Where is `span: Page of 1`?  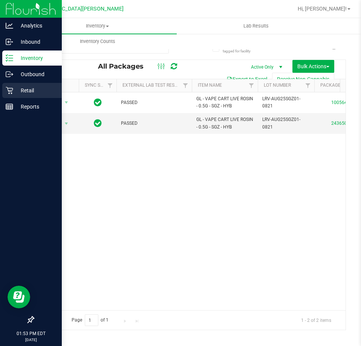 span: Page of 1 is located at coordinates (90, 320).